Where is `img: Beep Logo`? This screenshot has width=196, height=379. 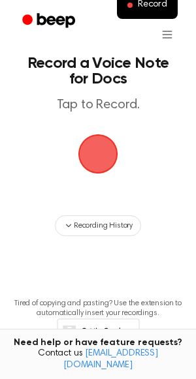 img: Beep Logo is located at coordinates (98, 154).